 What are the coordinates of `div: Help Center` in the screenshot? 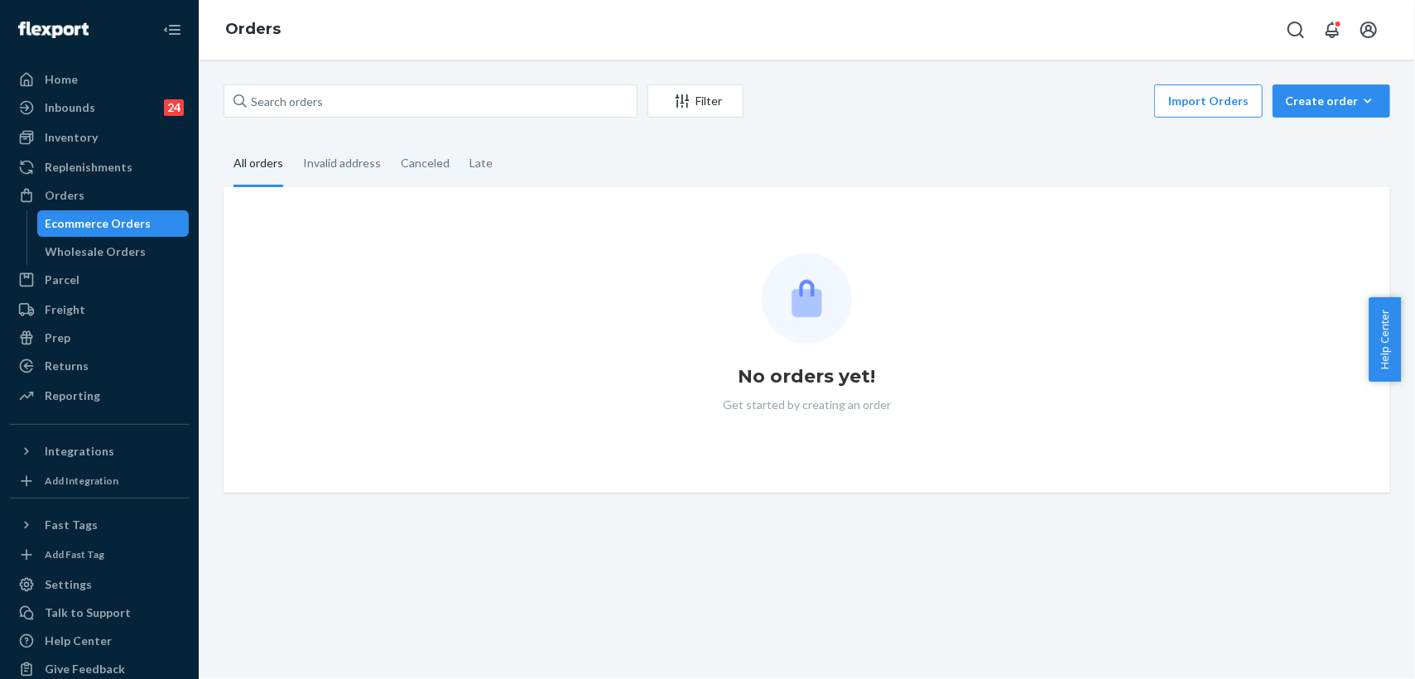 It's located at (78, 641).